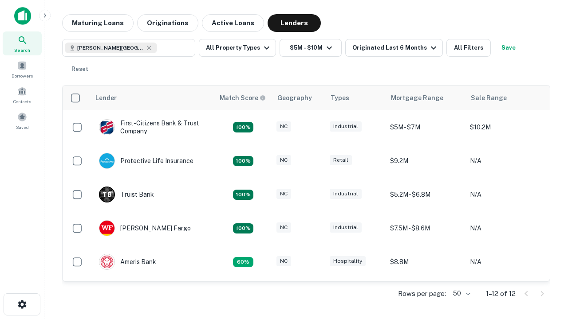 Image resolution: width=568 pixels, height=319 pixels. I want to click on div: Truist Bank, so click(126, 195).